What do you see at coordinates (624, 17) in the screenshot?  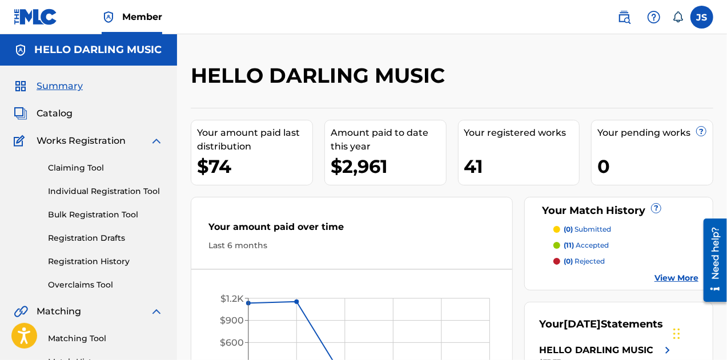 I see `a: Public Search` at bounding box center [624, 17].